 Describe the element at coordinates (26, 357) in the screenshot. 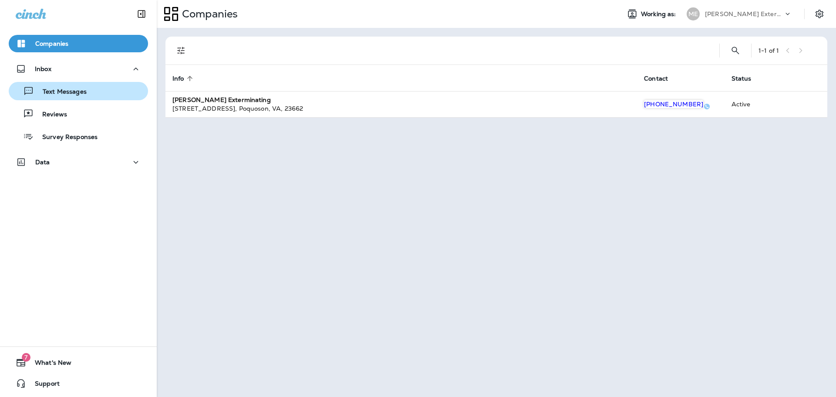

I see `span: 7` at that location.